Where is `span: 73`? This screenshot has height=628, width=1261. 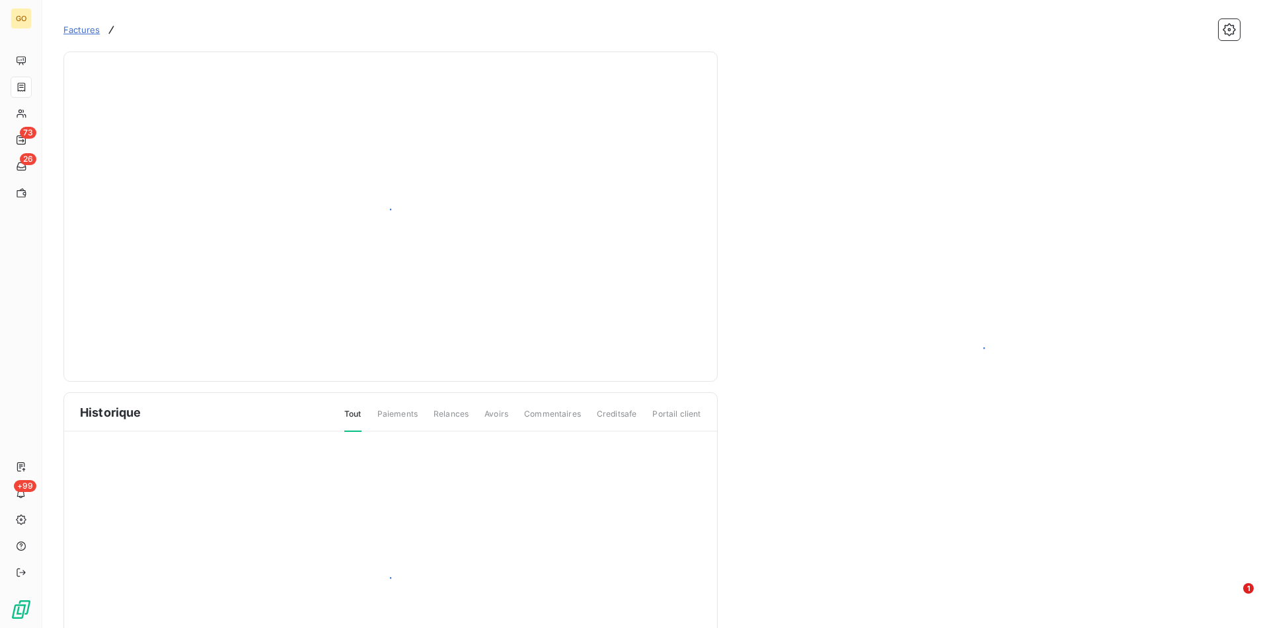 span: 73 is located at coordinates (28, 133).